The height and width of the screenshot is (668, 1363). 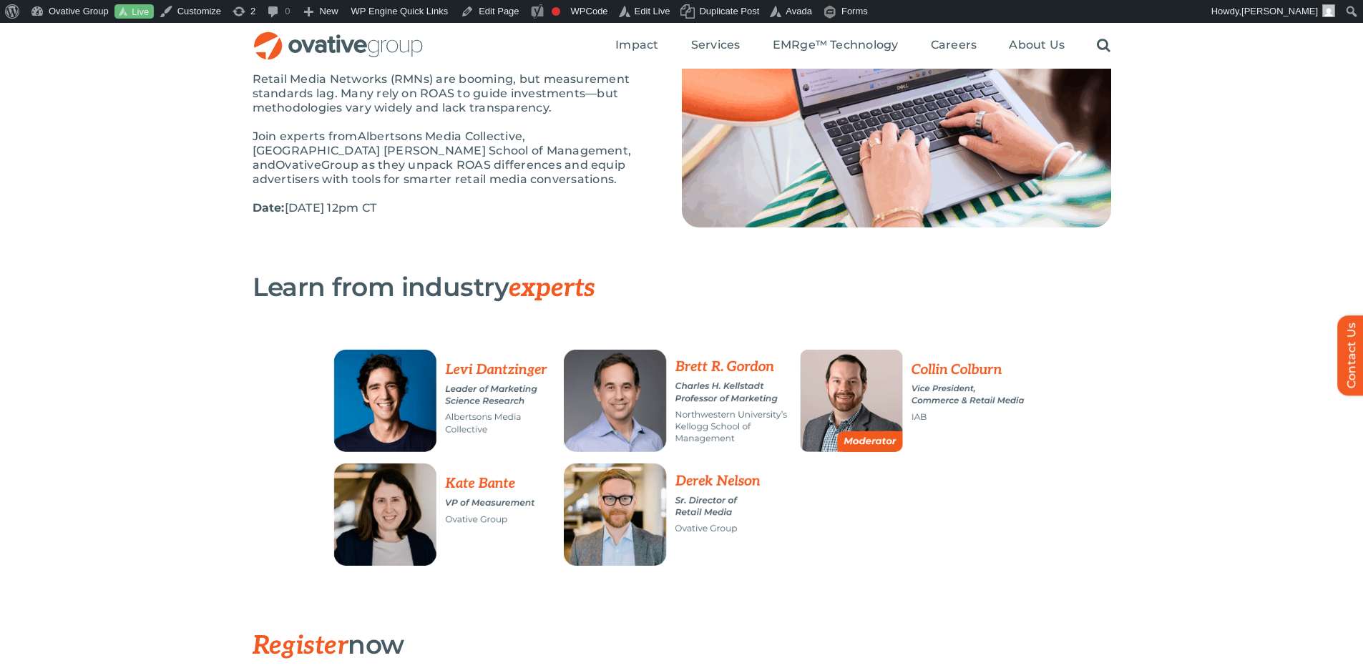 What do you see at coordinates (835, 45) in the screenshot?
I see `span: EMRge™ Technology` at bounding box center [835, 45].